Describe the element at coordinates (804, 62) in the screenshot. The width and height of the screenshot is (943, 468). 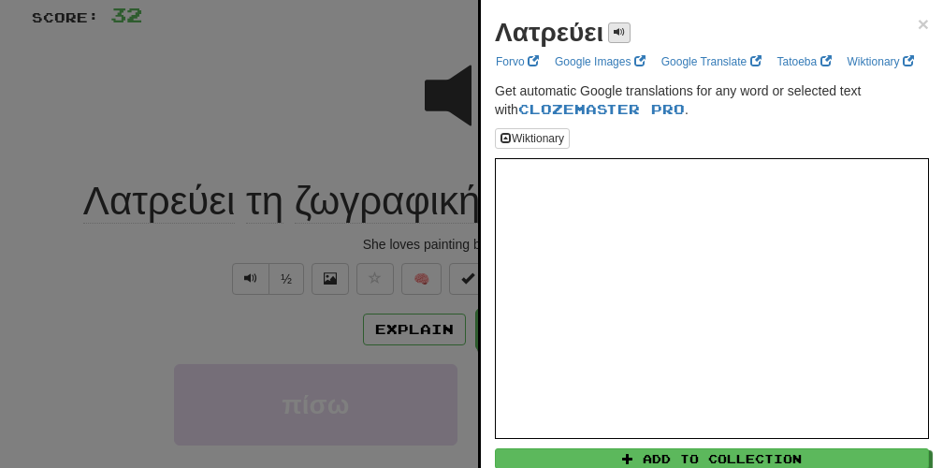
I see `a: Tatoeba` at that location.